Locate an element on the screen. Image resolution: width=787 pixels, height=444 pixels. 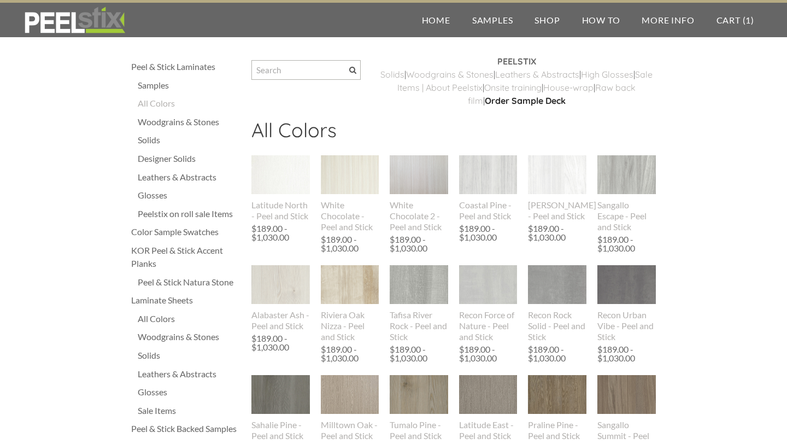
div: Designer Solids is located at coordinates (189, 158).